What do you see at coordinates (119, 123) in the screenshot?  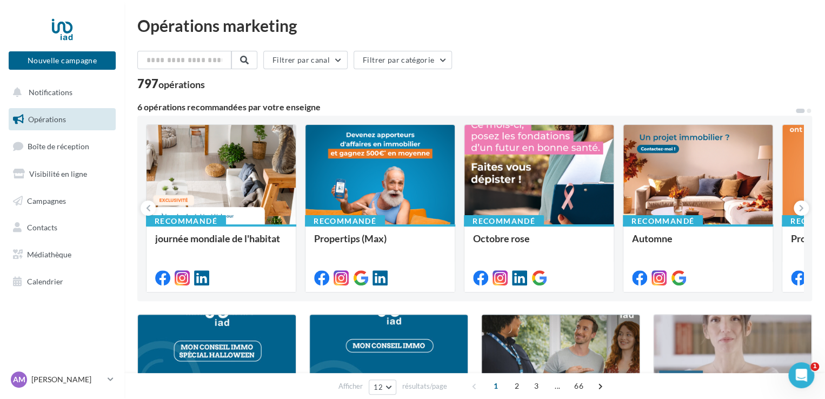 I see `div: Service-Client de Digitaleo` at bounding box center [119, 123].